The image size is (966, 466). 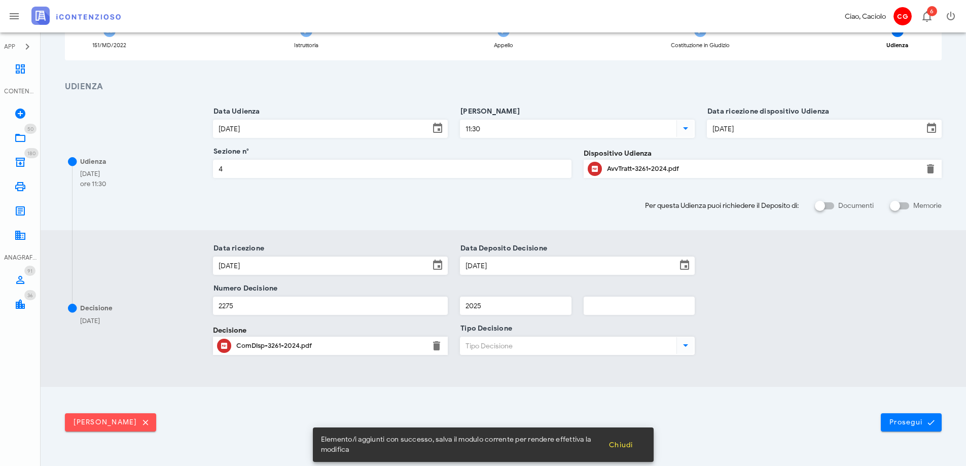 What do you see at coordinates (392, 169) in the screenshot?
I see `input: Sezione n°` at bounding box center [392, 169].